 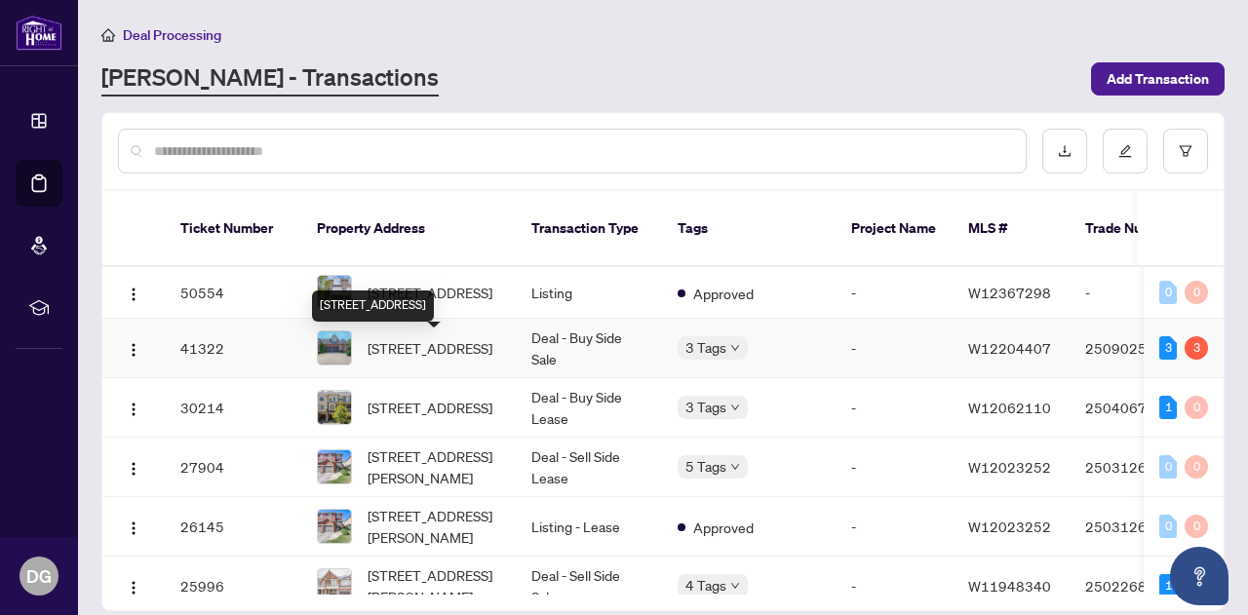 What do you see at coordinates (1011, 229) in the screenshot?
I see `th: MLS #` at bounding box center [1011, 229].